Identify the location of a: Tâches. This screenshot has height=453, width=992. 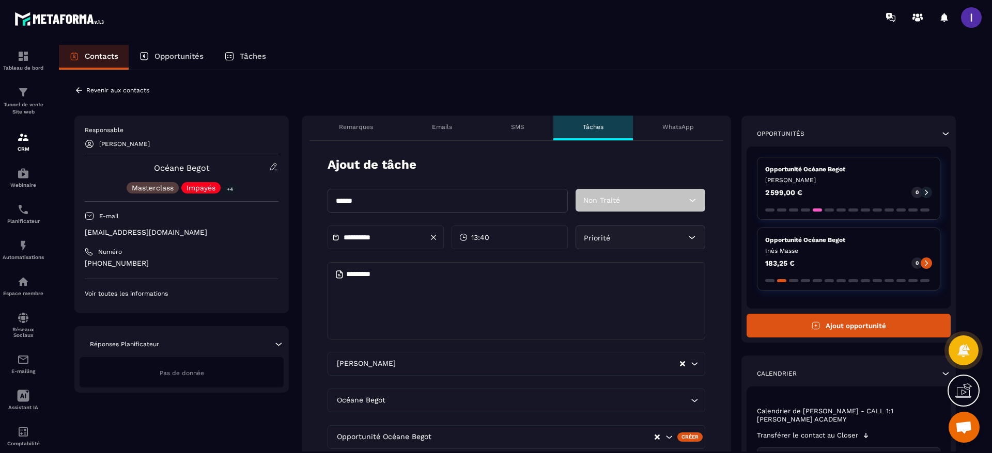
(245, 57).